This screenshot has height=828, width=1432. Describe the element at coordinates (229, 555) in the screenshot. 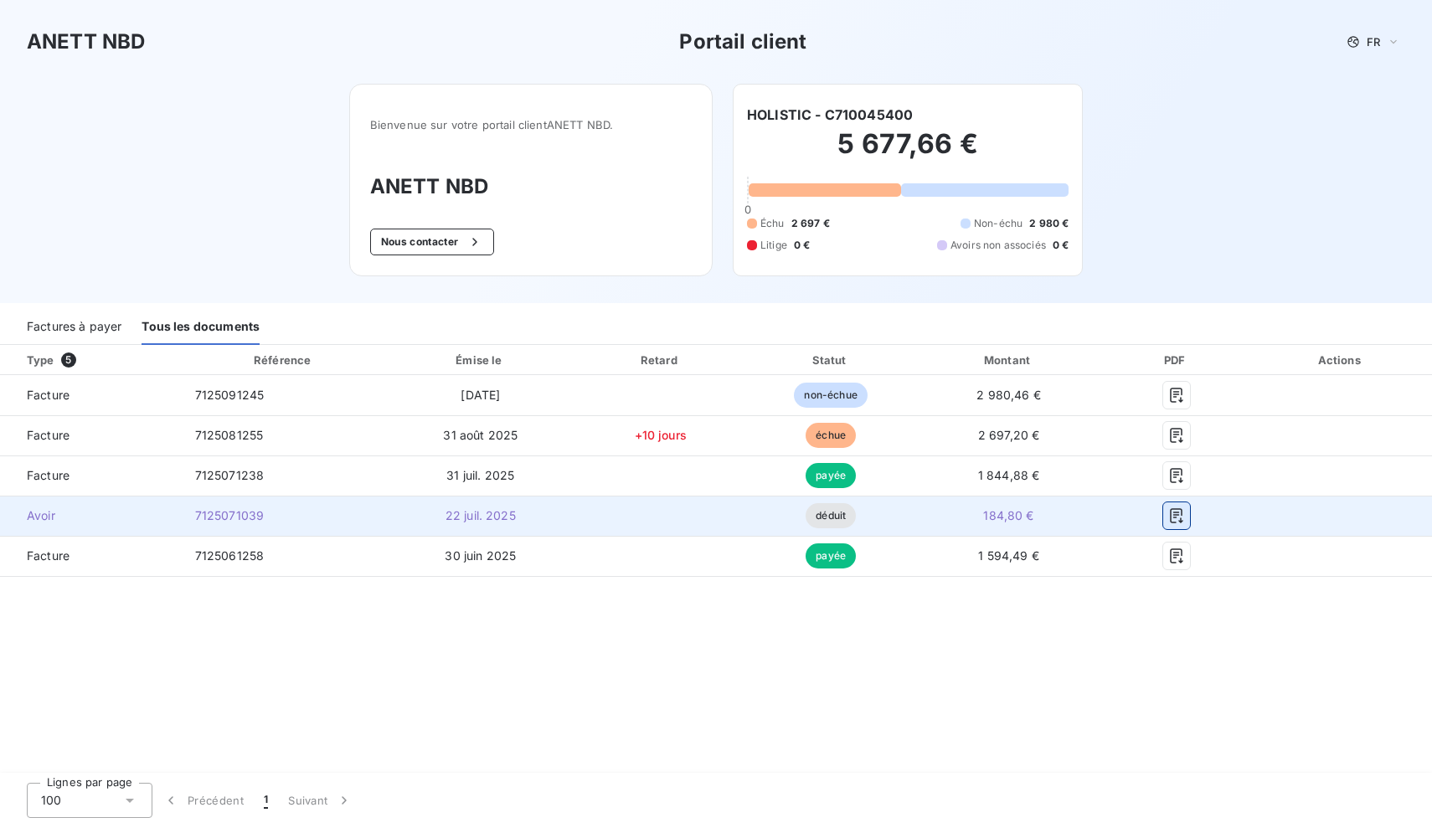

I see `span: 7125061258` at that location.